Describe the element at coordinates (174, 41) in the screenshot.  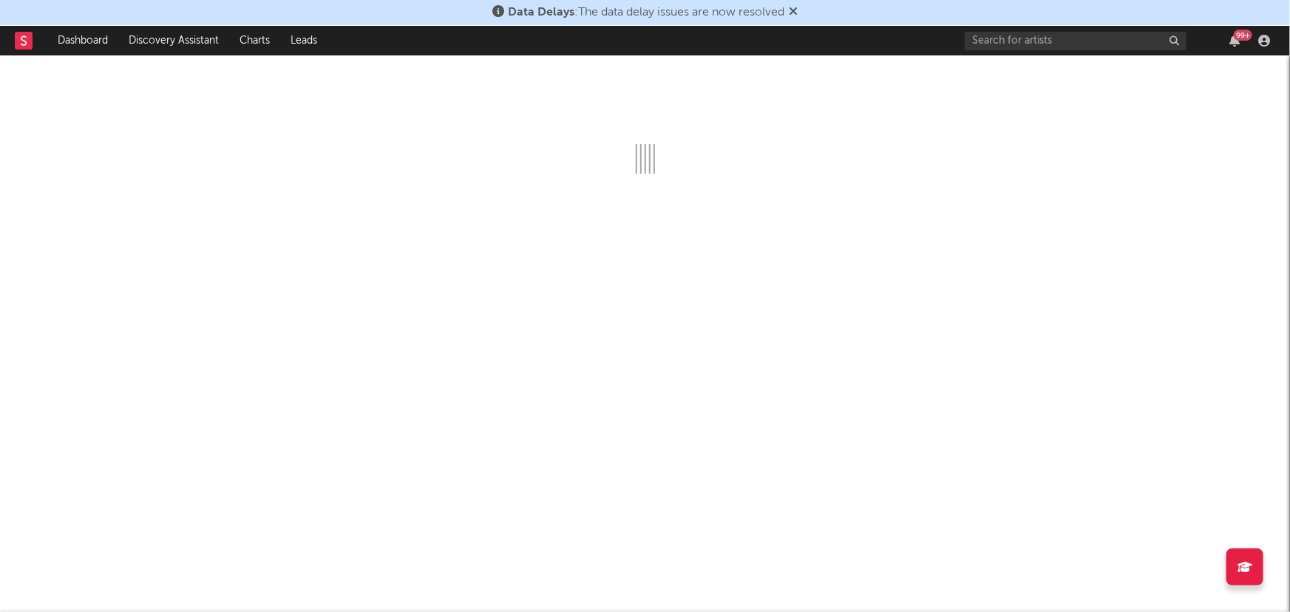
I see `a: Discovery Assistant` at that location.